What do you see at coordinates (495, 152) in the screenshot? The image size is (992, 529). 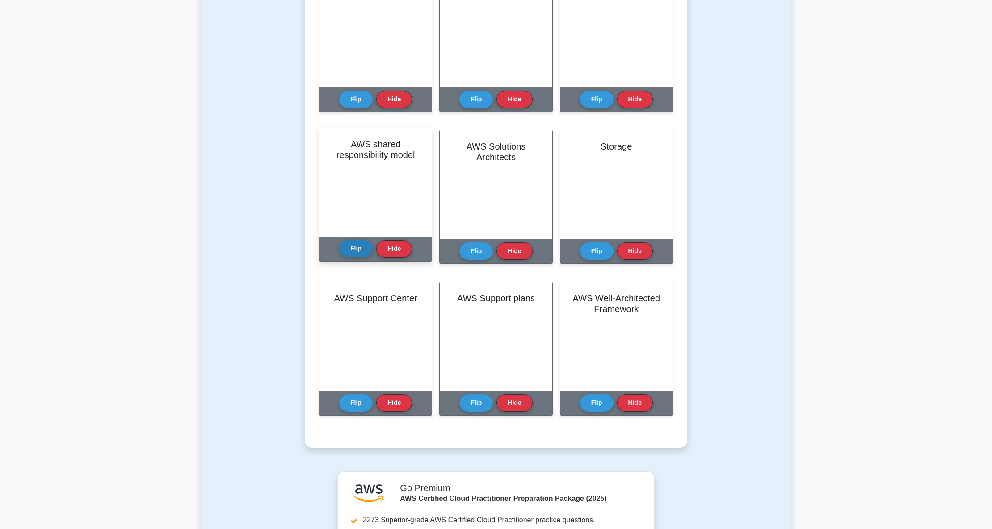 I see `h2: AWS Solutions Architects` at bounding box center [495, 152].